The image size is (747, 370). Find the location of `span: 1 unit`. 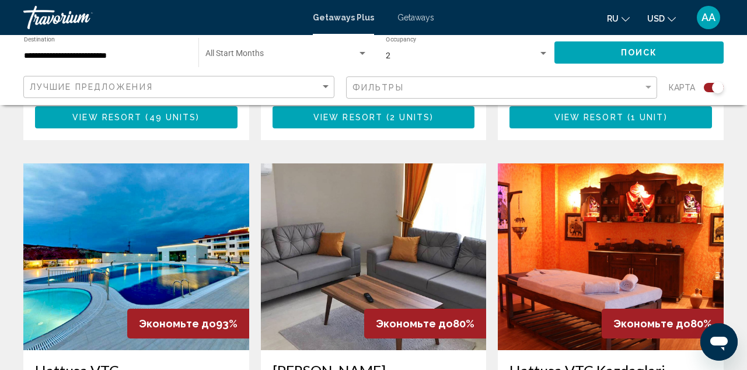

span: 1 unit is located at coordinates (647, 118).